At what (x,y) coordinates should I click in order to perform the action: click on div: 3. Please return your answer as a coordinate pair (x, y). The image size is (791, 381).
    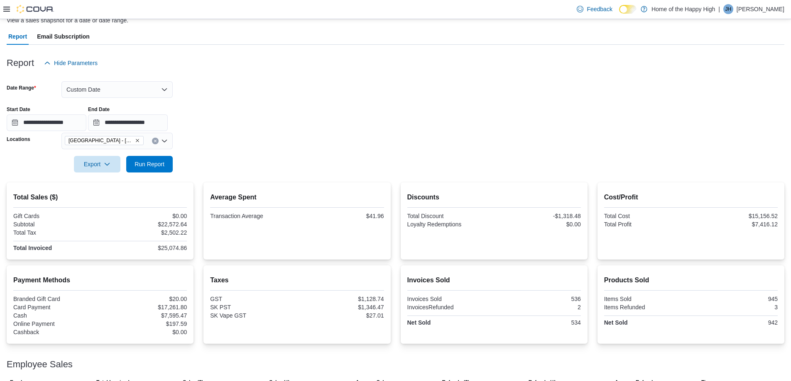
    Looking at the image, I should click on (735, 308).